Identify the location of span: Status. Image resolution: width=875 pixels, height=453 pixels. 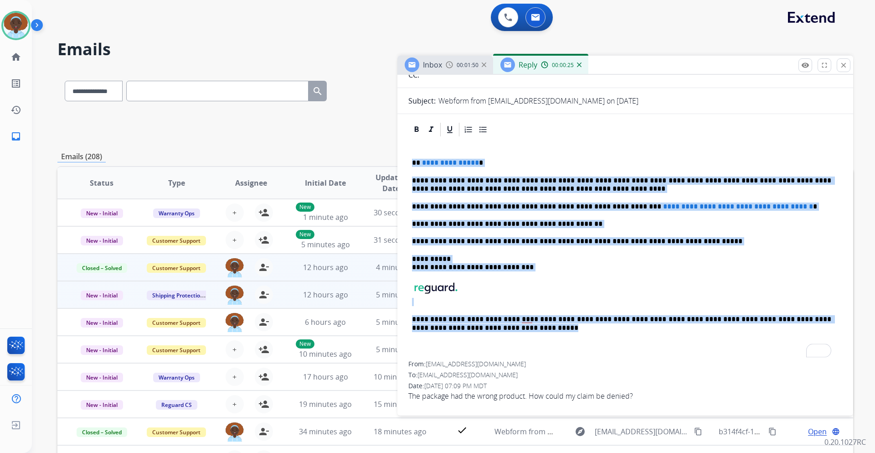
(102, 183).